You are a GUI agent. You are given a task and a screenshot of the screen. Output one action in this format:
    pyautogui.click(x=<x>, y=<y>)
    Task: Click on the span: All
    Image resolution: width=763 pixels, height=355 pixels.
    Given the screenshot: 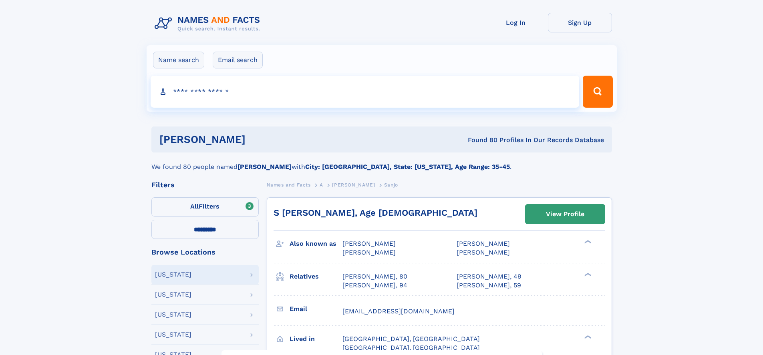 What is the action you would take?
    pyautogui.click(x=194, y=206)
    